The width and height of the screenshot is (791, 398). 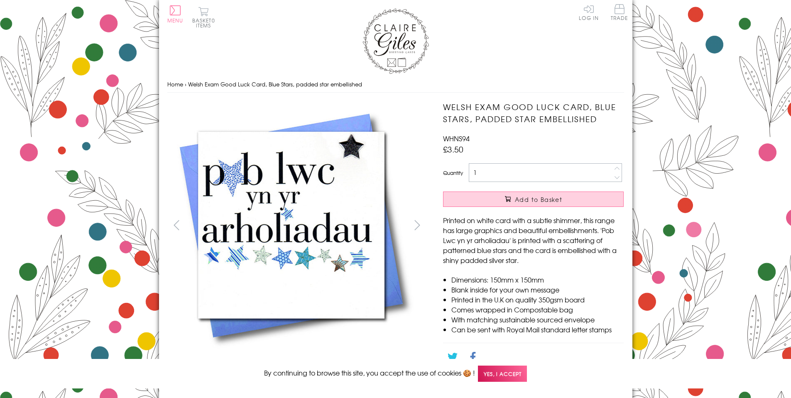 I want to click on h1: Welsh Exam Good Luck Card, Blue Stars, padded star embellished, so click(x=533, y=113).